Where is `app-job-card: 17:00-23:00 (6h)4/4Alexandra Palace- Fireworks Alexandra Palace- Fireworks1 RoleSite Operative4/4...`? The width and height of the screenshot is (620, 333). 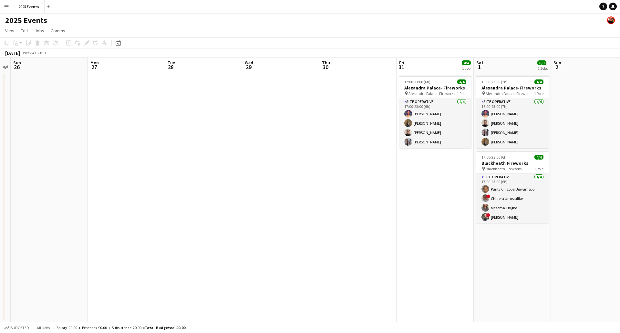 app-job-card: 17:00-23:00 (6h)4/4Alexandra Palace- Fireworks Alexandra Palace- Fireworks1 RoleSite Operative4/4... is located at coordinates (435, 112).